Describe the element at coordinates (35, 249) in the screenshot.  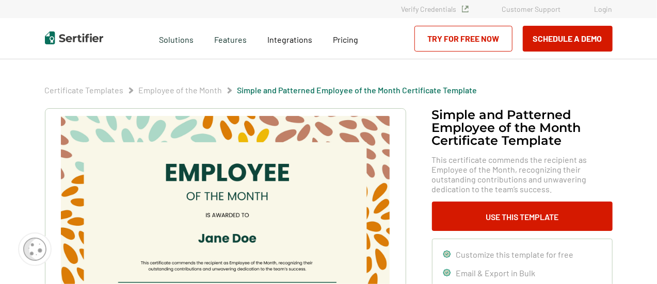
I see `img: Cookie Popup Icon` at that location.